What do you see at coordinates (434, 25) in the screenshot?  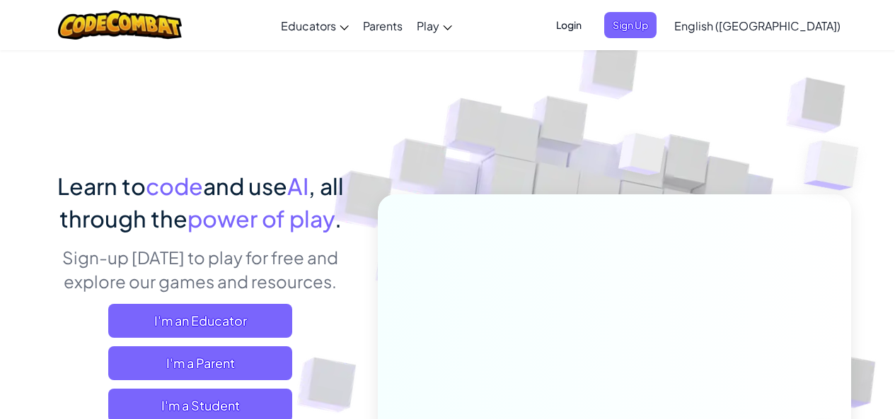 I see `a: Play` at bounding box center [434, 25].